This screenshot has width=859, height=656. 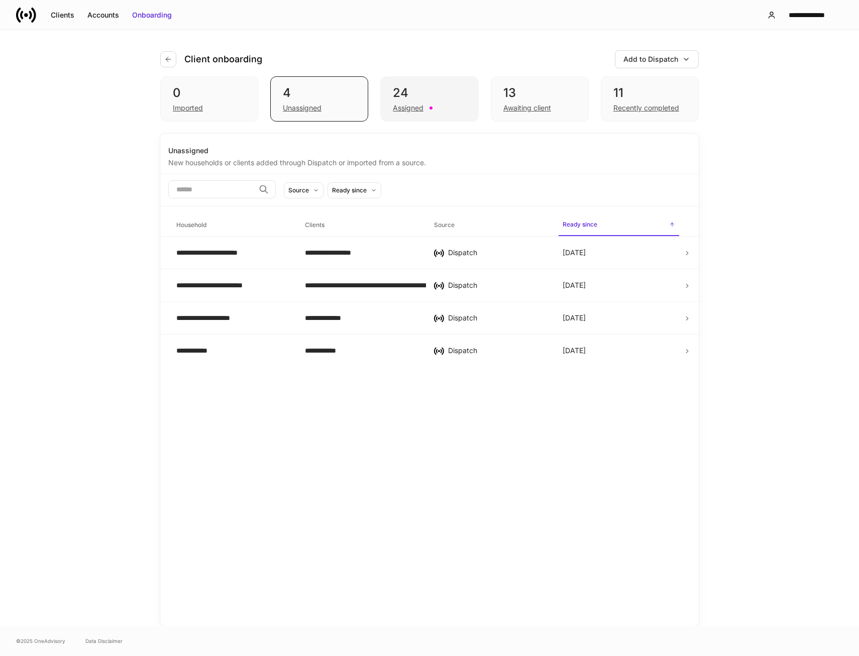 I want to click on div: 11, so click(x=649, y=93).